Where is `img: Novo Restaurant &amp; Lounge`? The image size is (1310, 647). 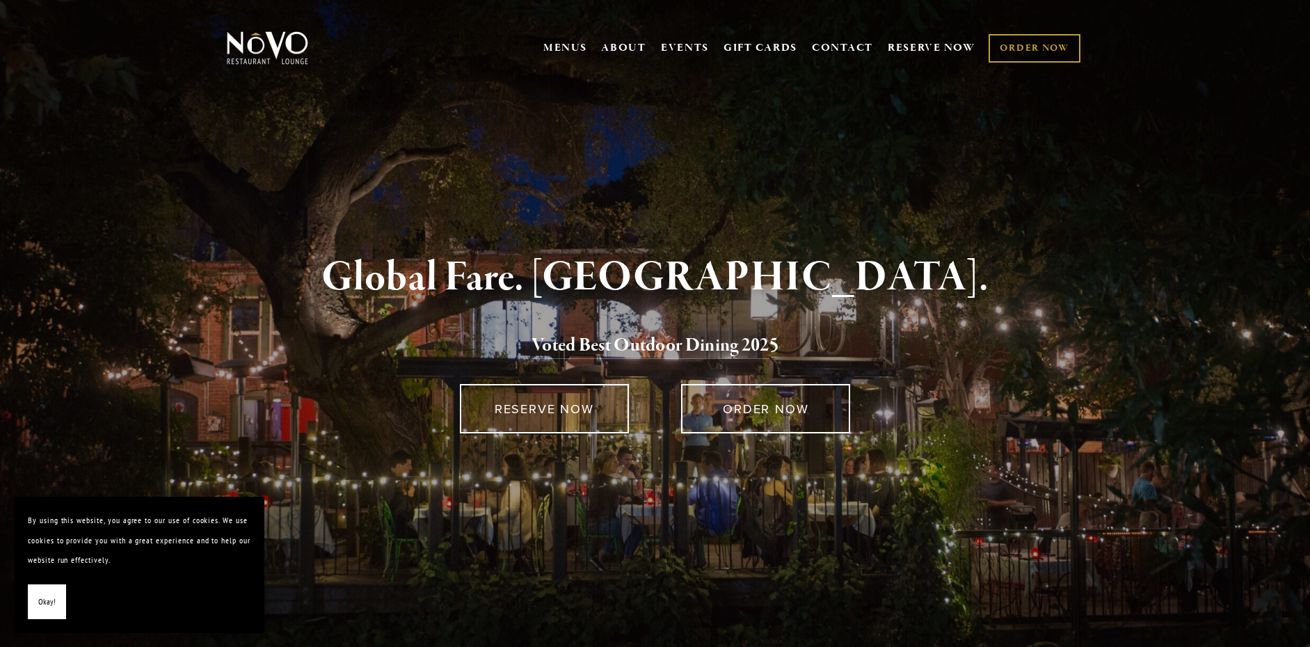 img: Novo Restaurant &amp; Lounge is located at coordinates (267, 48).